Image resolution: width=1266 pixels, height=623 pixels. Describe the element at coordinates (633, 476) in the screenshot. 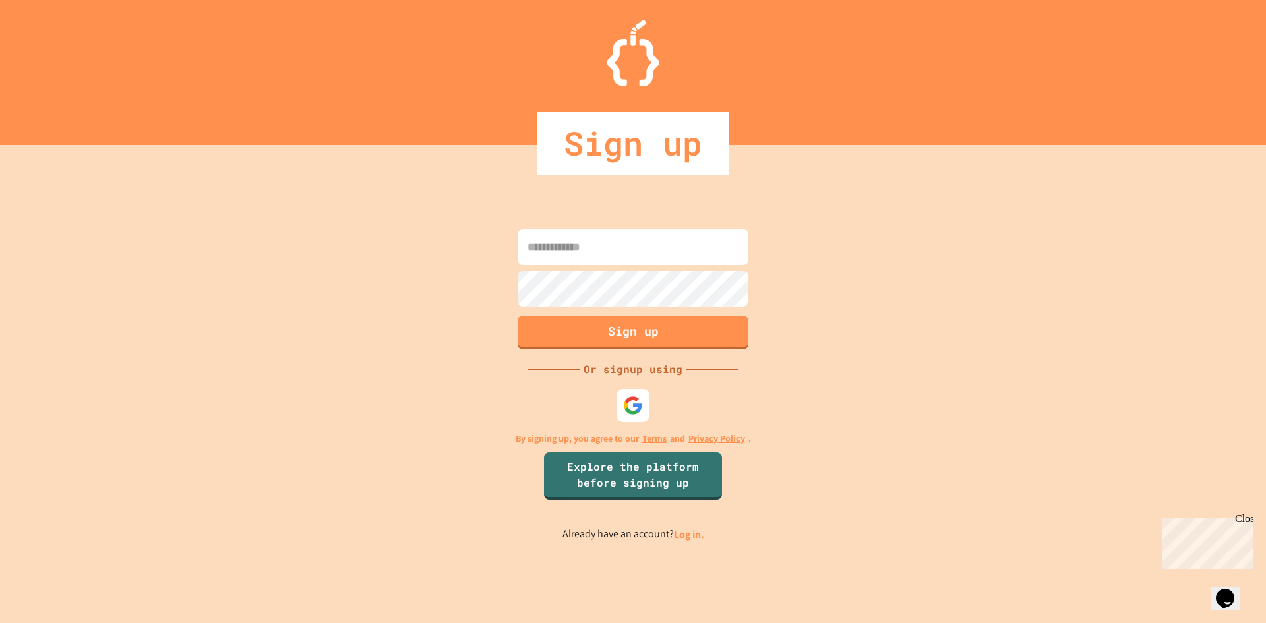

I see `a: Explore the platform before signing up` at that location.